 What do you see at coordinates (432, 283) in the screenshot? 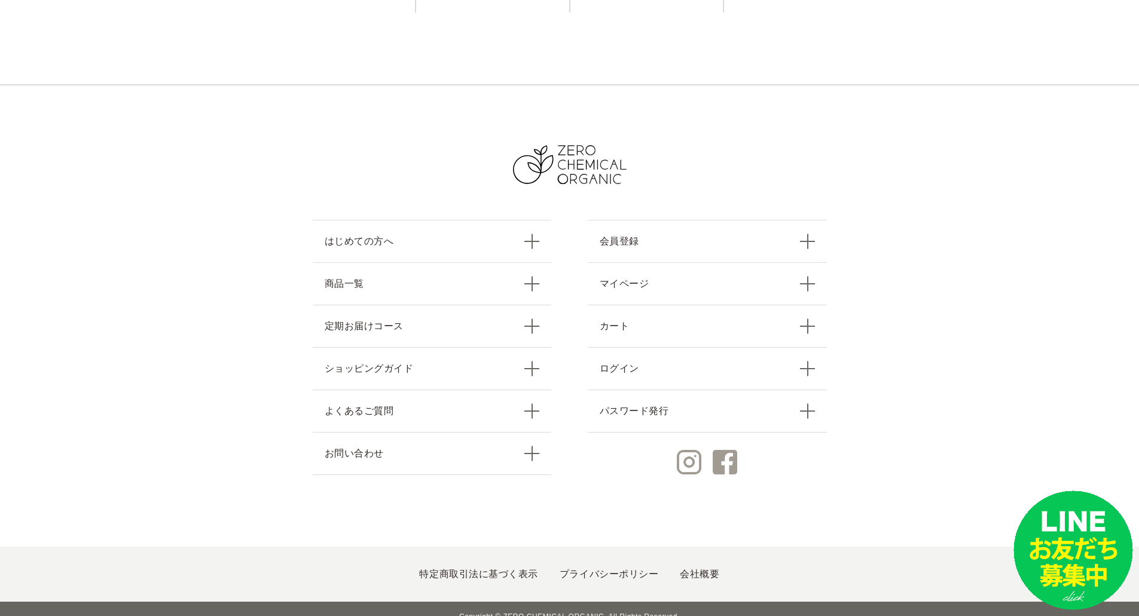
I see `a: 商品一覧` at bounding box center [432, 283].